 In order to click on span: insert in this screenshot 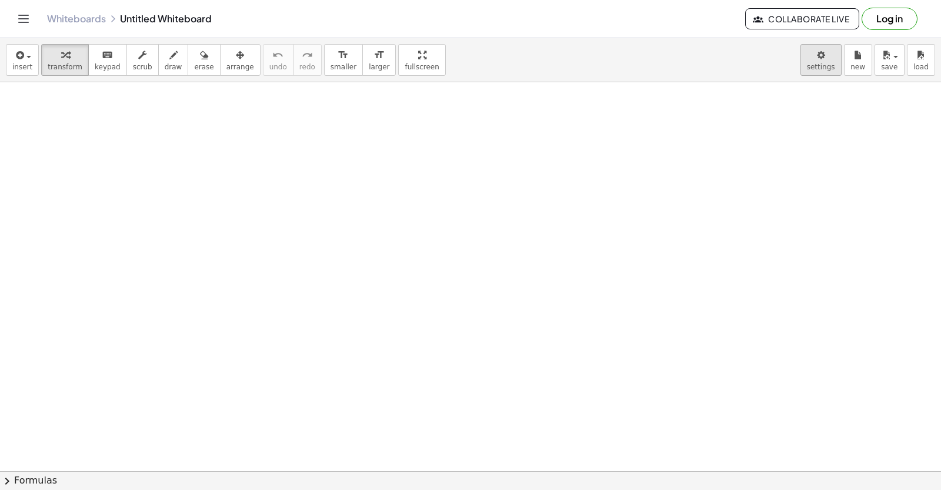, I will do `click(22, 67)`.